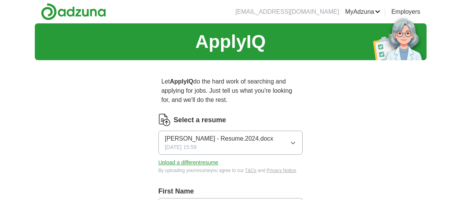  I want to click on a: Privacy Notice, so click(281, 170).